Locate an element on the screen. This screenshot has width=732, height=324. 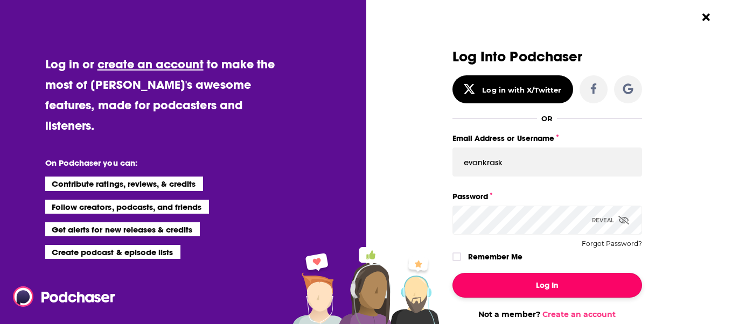
div: Reveal is located at coordinates (610, 220).